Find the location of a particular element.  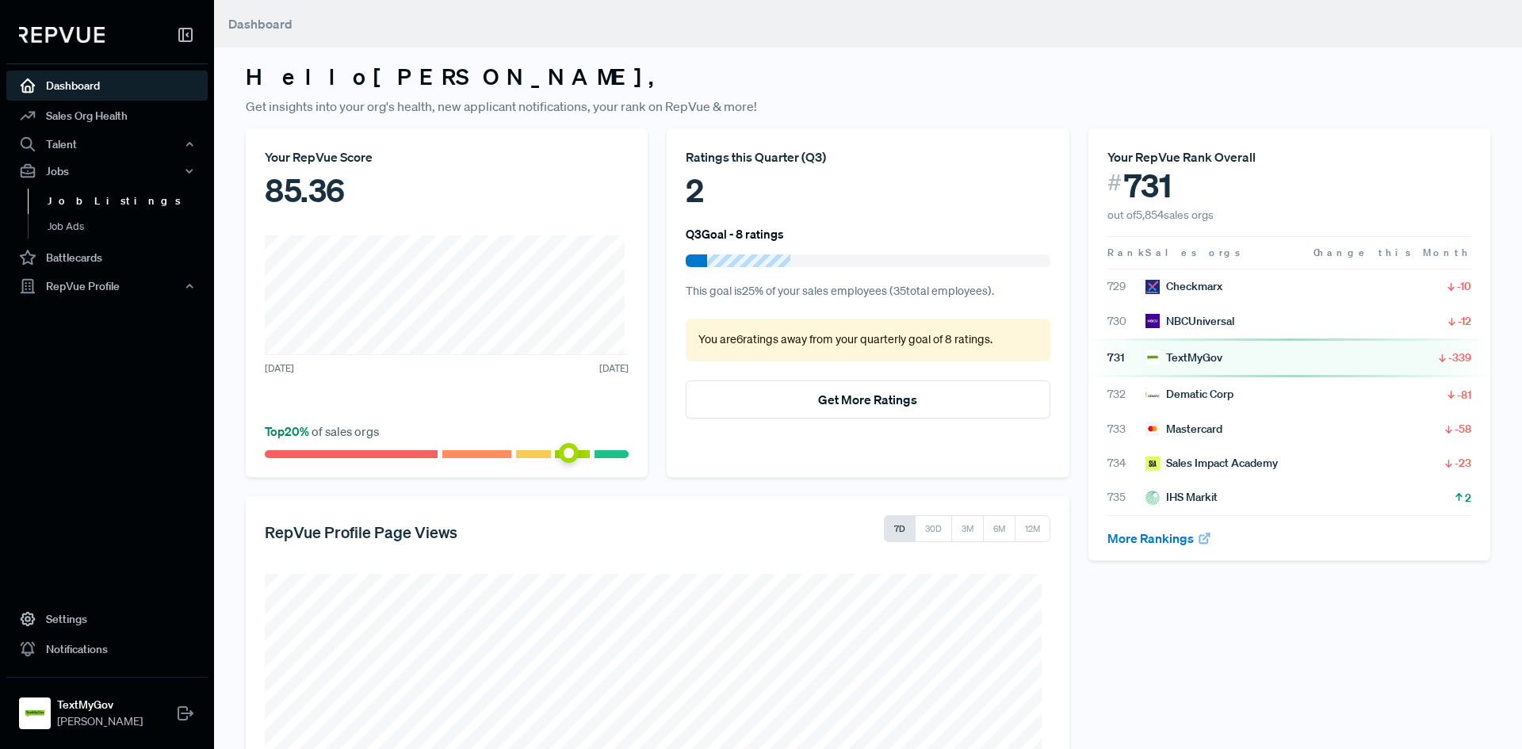

span: Rank is located at coordinates (1127, 253).